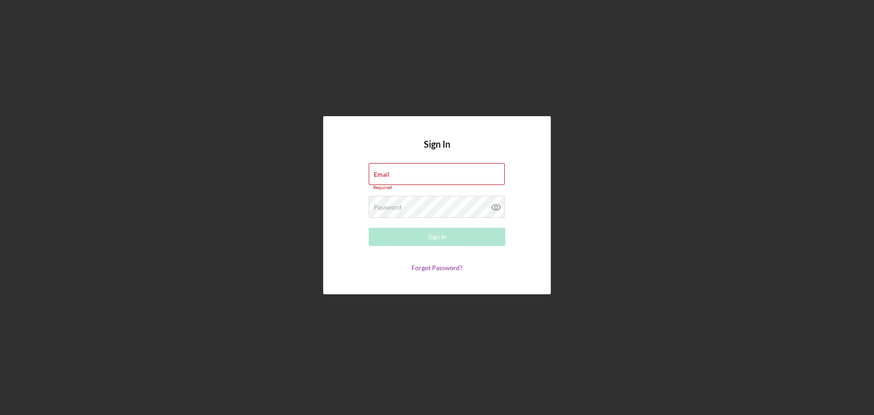 This screenshot has width=874, height=415. Describe the element at coordinates (437, 237) in the screenshot. I see `div: Sign In` at that location.